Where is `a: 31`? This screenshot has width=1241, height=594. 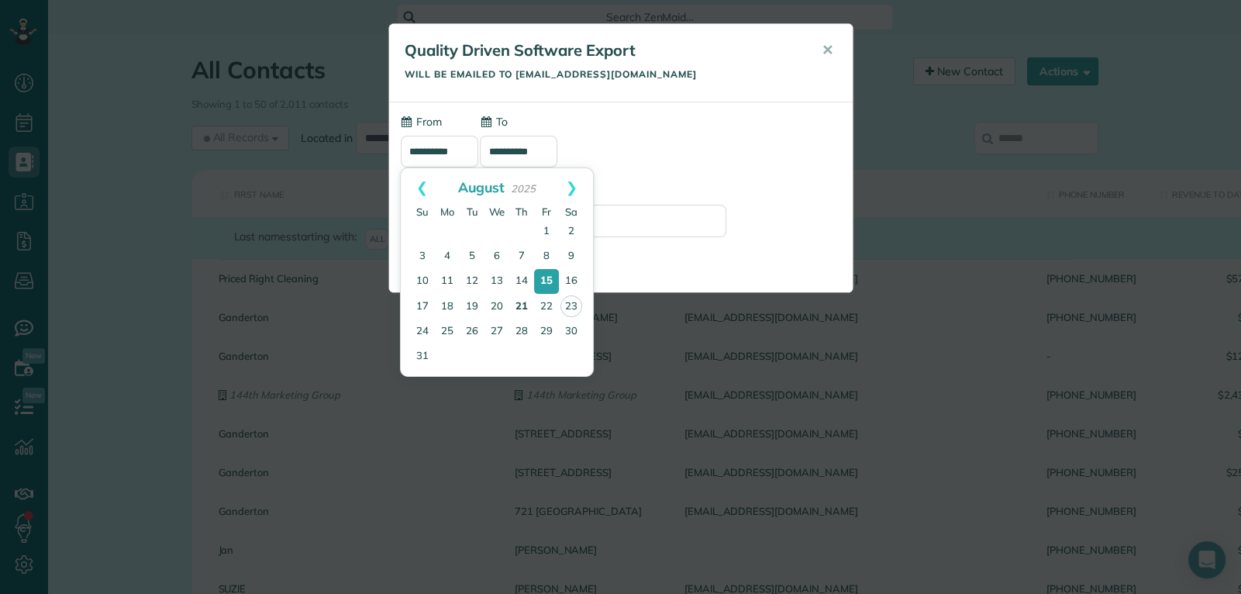 a: 31 is located at coordinates (423, 357).